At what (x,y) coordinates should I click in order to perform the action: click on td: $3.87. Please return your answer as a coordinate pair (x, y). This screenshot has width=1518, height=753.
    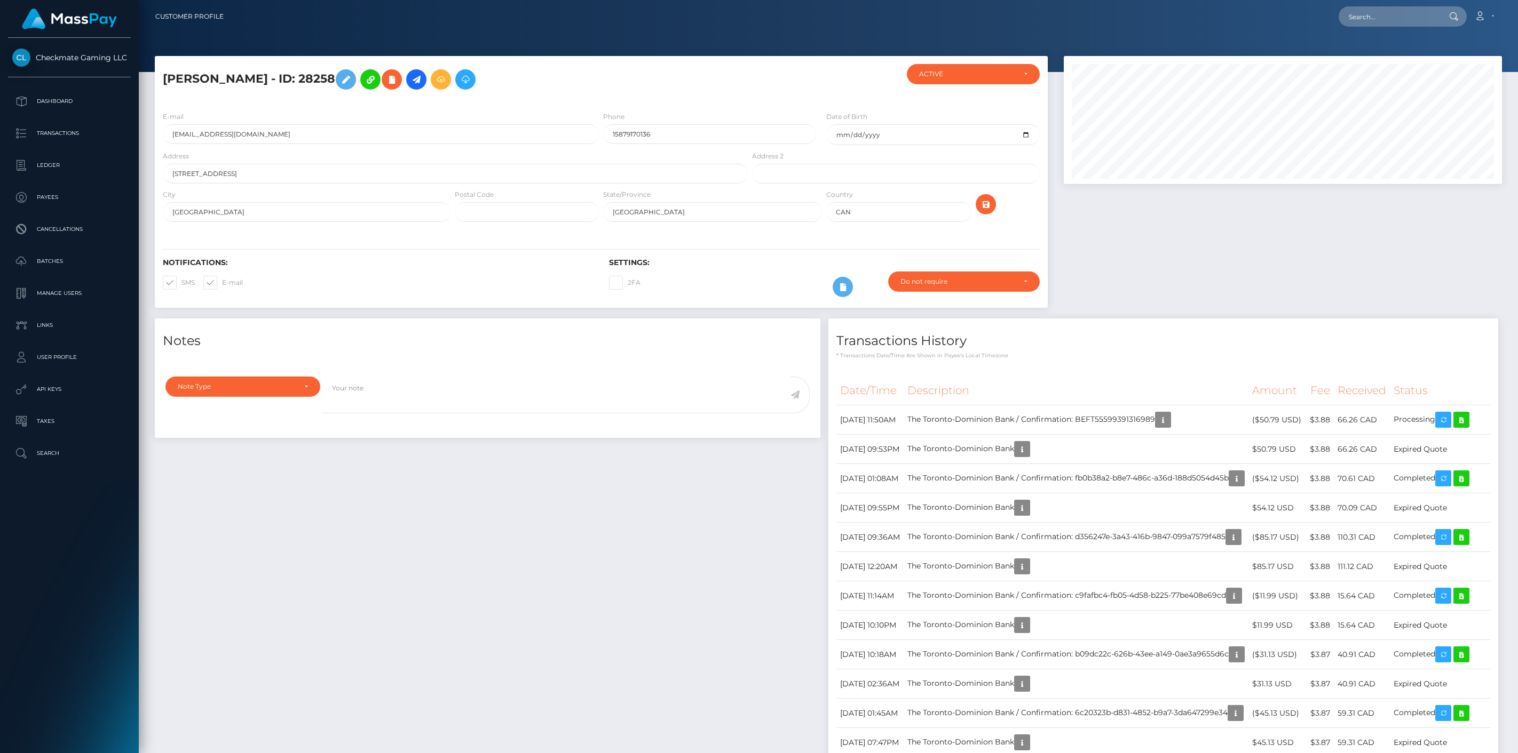
    Looking at the image, I should click on (1320, 655).